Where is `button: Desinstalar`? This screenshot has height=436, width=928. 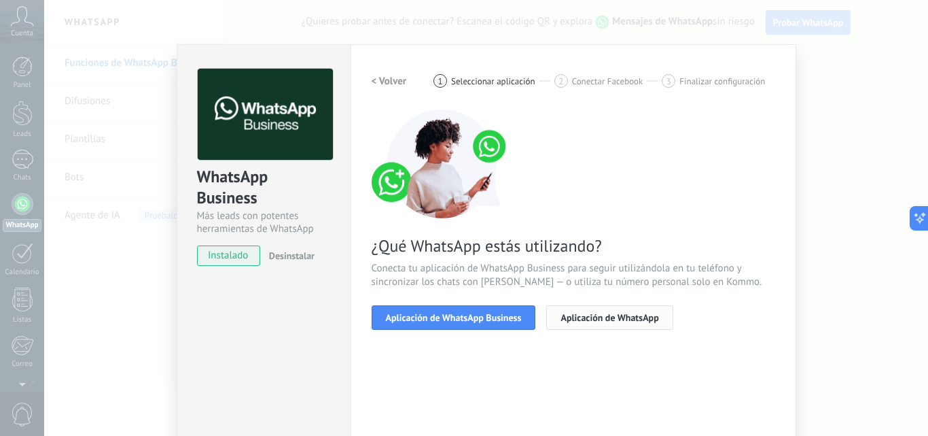 button: Desinstalar is located at coordinates (289, 255).